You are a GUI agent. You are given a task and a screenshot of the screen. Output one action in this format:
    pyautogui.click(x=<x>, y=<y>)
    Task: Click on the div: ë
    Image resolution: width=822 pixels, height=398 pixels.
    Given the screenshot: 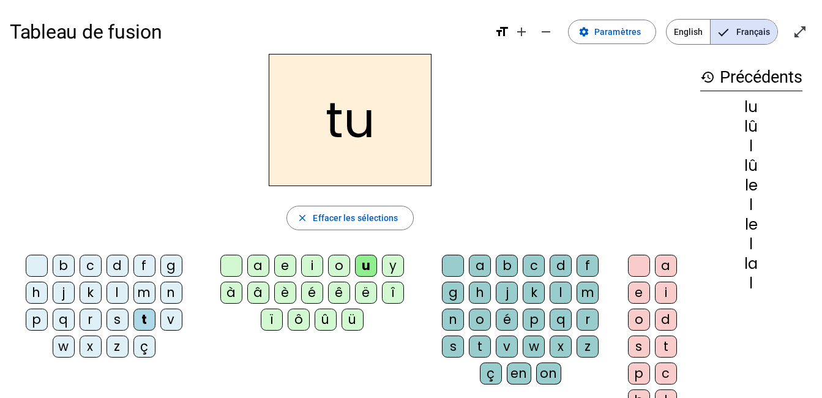 What is the action you would take?
    pyautogui.click(x=366, y=293)
    